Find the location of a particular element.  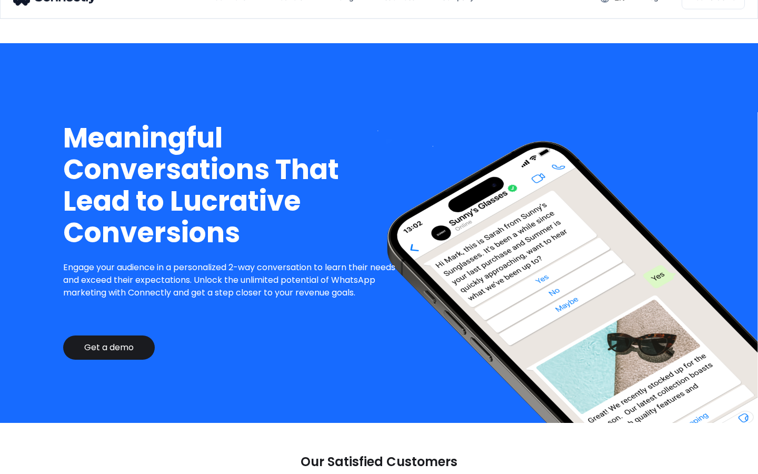

a: Get a demo is located at coordinates (109, 347).